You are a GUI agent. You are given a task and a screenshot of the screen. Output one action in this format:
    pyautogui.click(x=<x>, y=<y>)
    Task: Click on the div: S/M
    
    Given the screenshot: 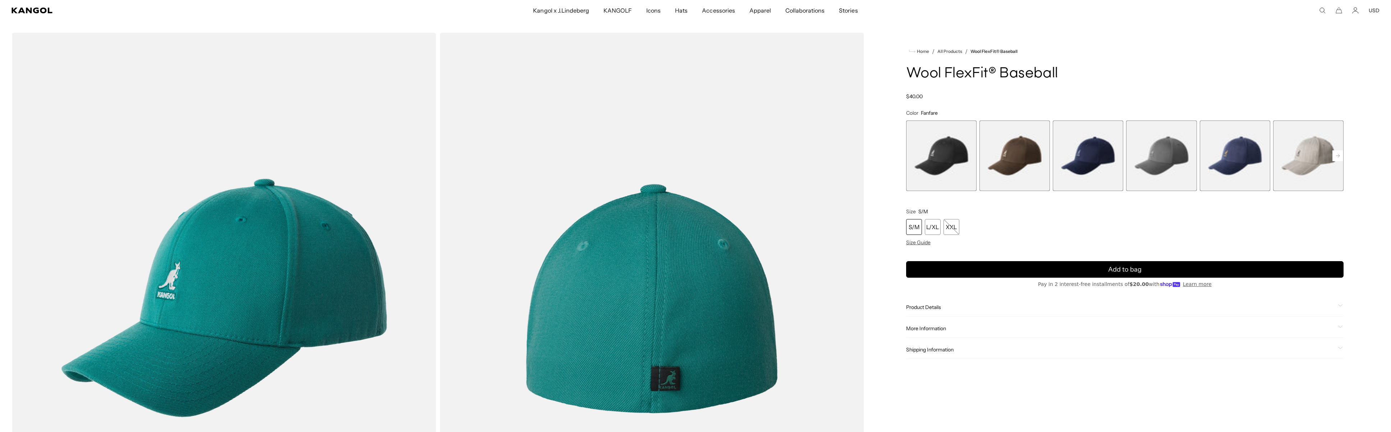 What is the action you would take?
    pyautogui.click(x=914, y=227)
    